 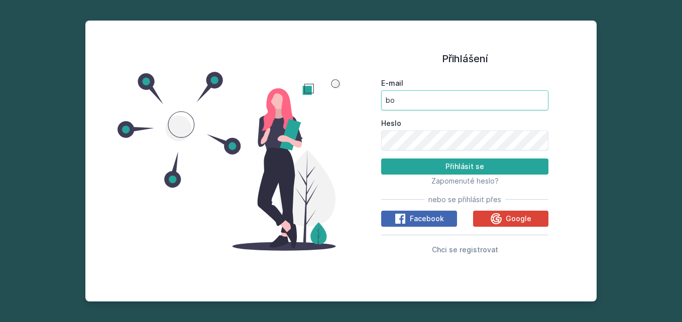 I want to click on h1: Přihlášení, so click(x=464, y=59).